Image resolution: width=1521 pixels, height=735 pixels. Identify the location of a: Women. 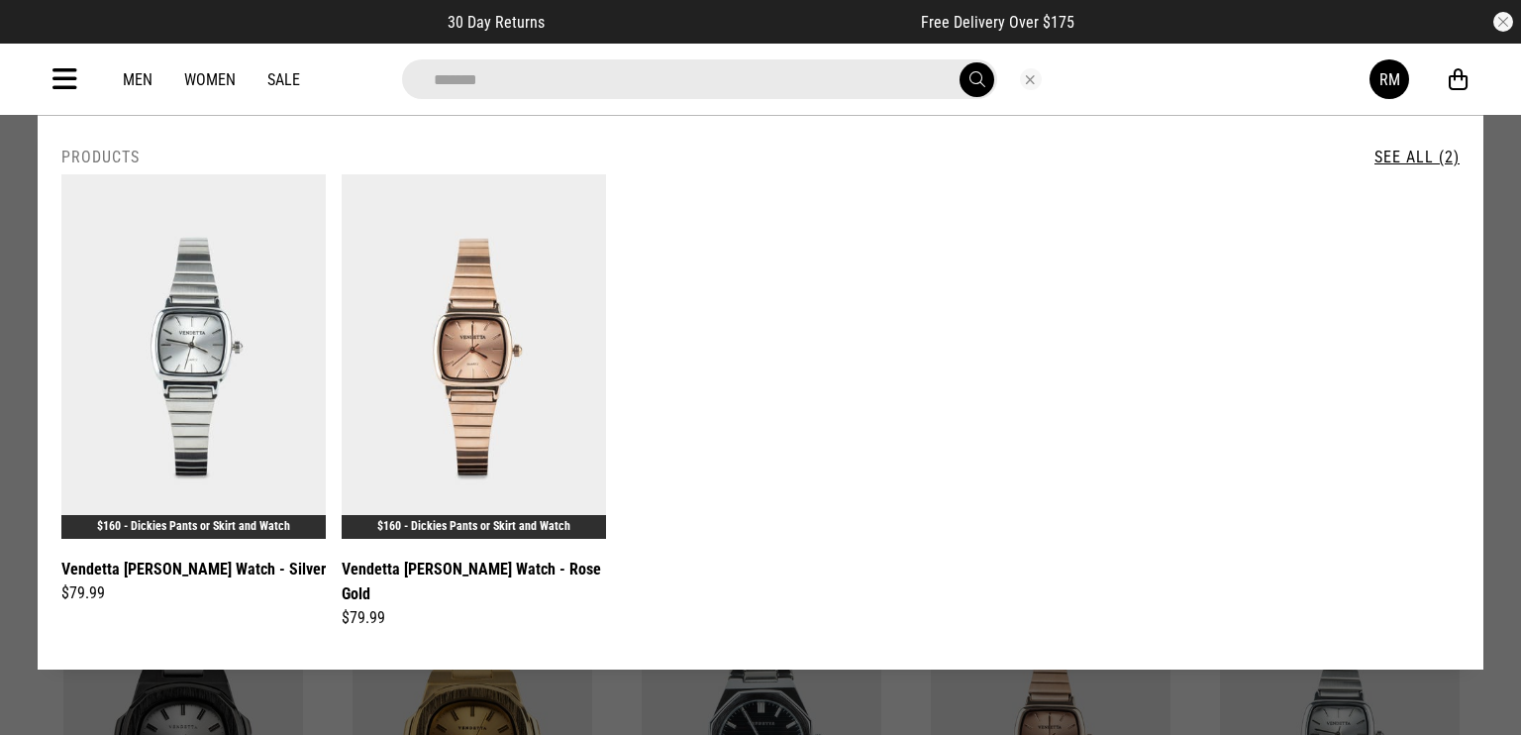
(210, 79).